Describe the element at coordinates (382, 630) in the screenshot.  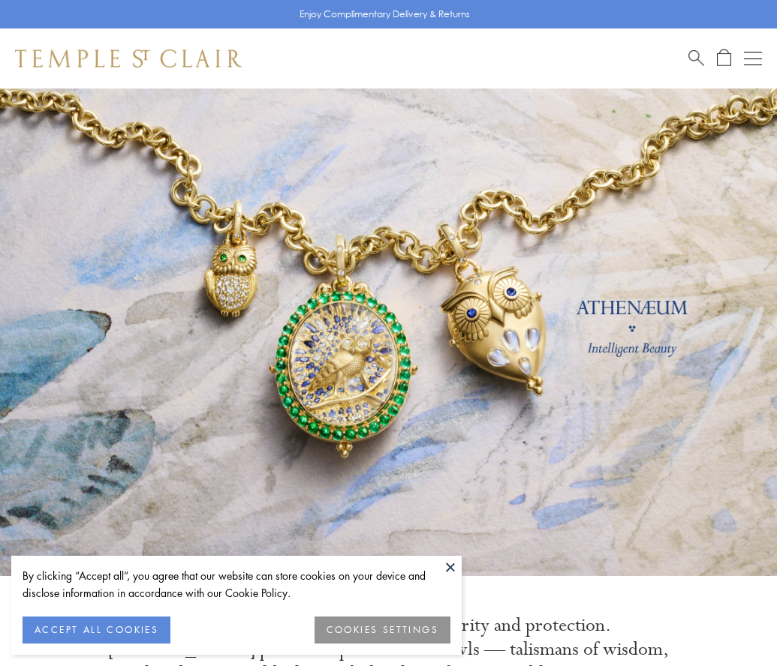
I see `button: COOKIES SETTINGS` at that location.